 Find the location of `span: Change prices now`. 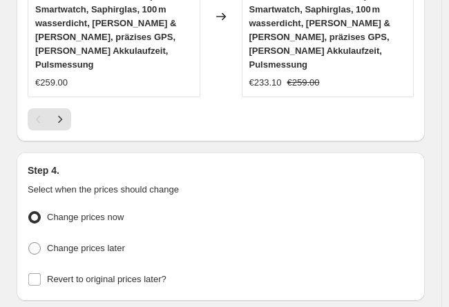

span: Change prices now is located at coordinates (85, 217).